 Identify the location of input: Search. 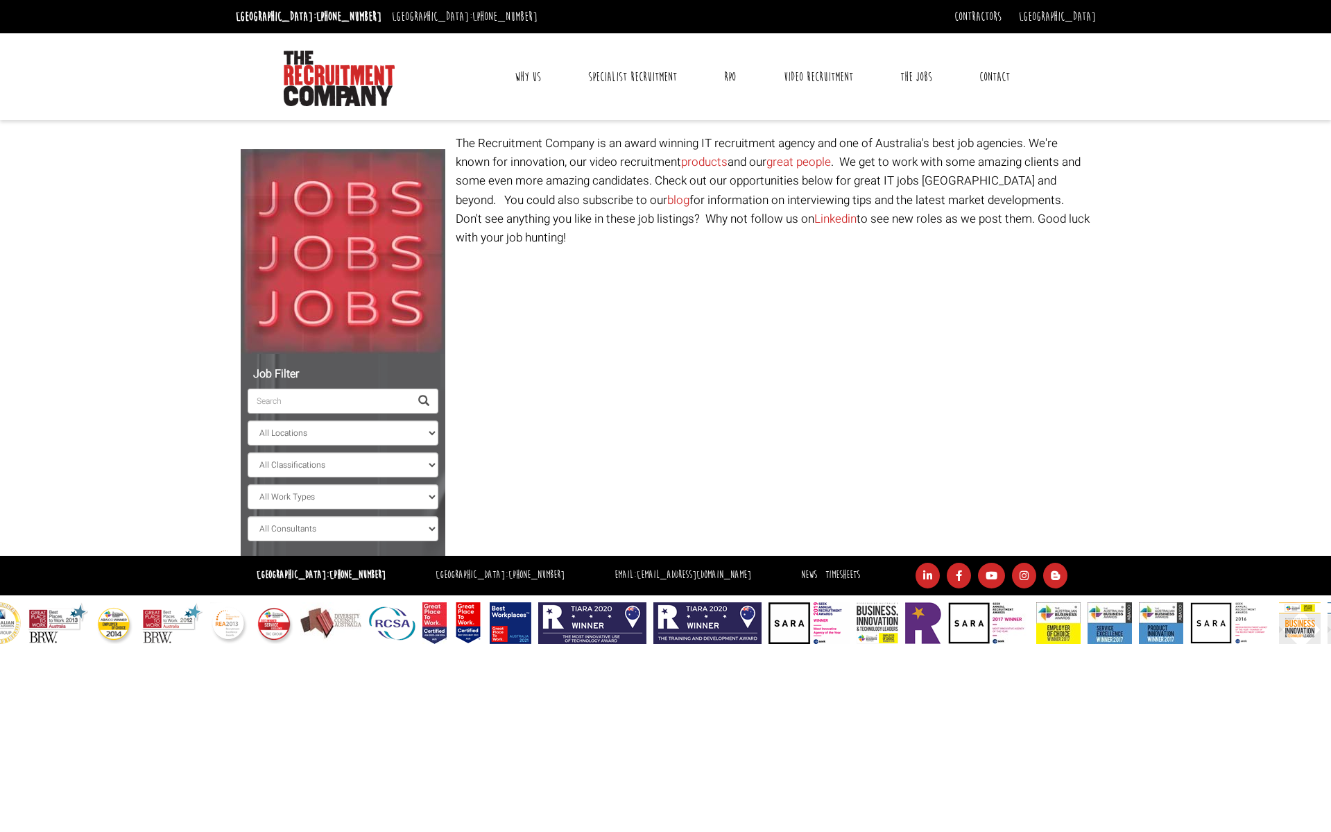
(329, 401).